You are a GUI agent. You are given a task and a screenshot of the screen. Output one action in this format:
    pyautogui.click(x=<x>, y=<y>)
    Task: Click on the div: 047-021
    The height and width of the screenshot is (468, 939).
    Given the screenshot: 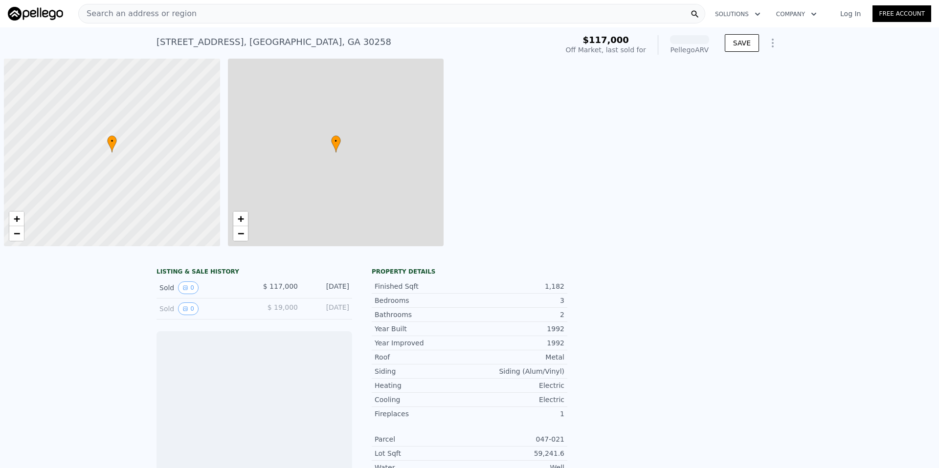 What is the action you would take?
    pyautogui.click(x=517, y=440)
    